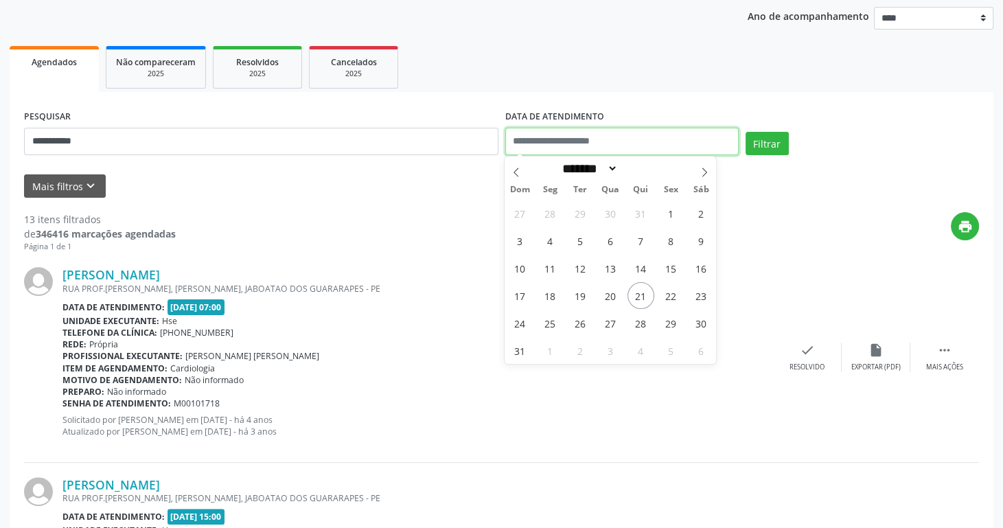 The image size is (1003, 528). What do you see at coordinates (701, 268) in the screenshot?
I see `span: Agosto 16, 2025` at bounding box center [701, 268].